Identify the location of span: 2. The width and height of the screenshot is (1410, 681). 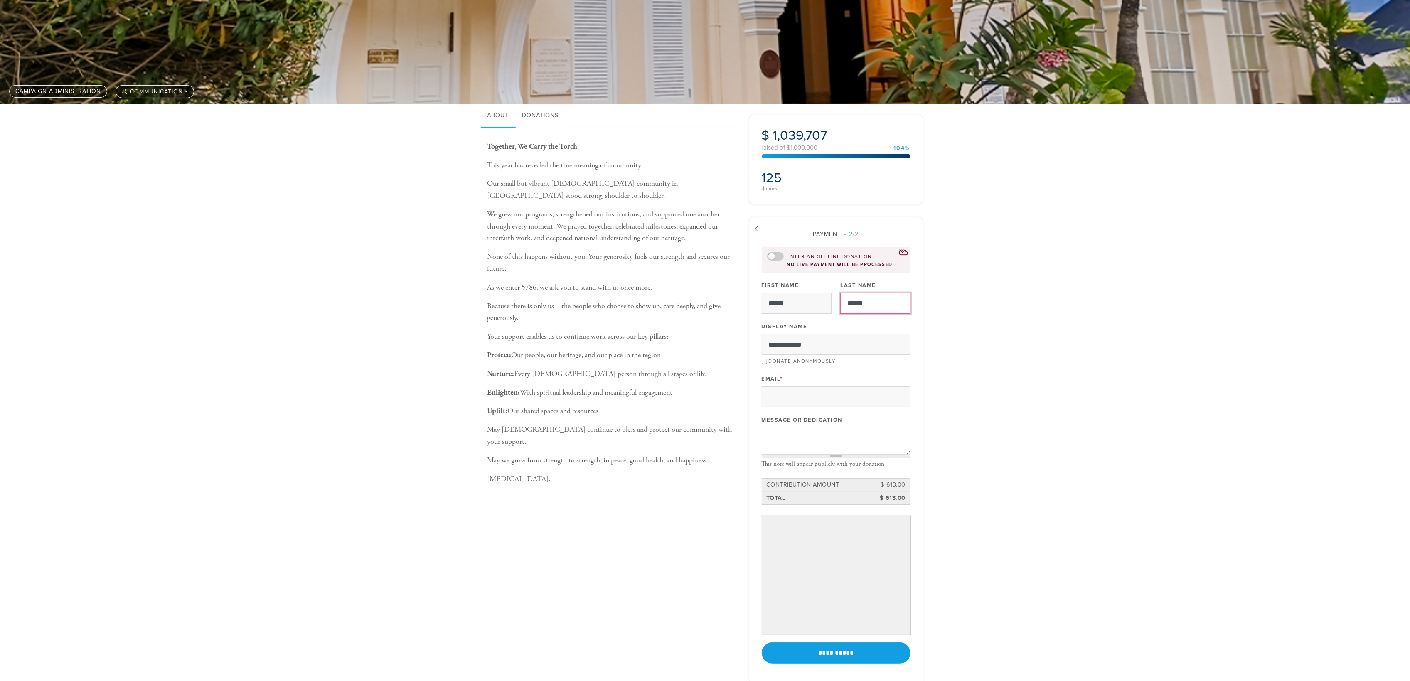
(851, 234).